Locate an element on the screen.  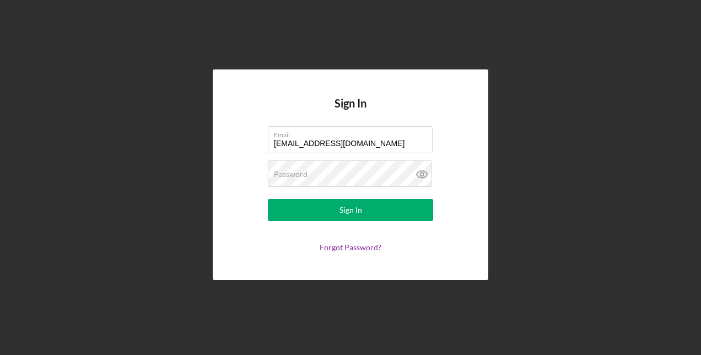
label: Password is located at coordinates (290, 174).